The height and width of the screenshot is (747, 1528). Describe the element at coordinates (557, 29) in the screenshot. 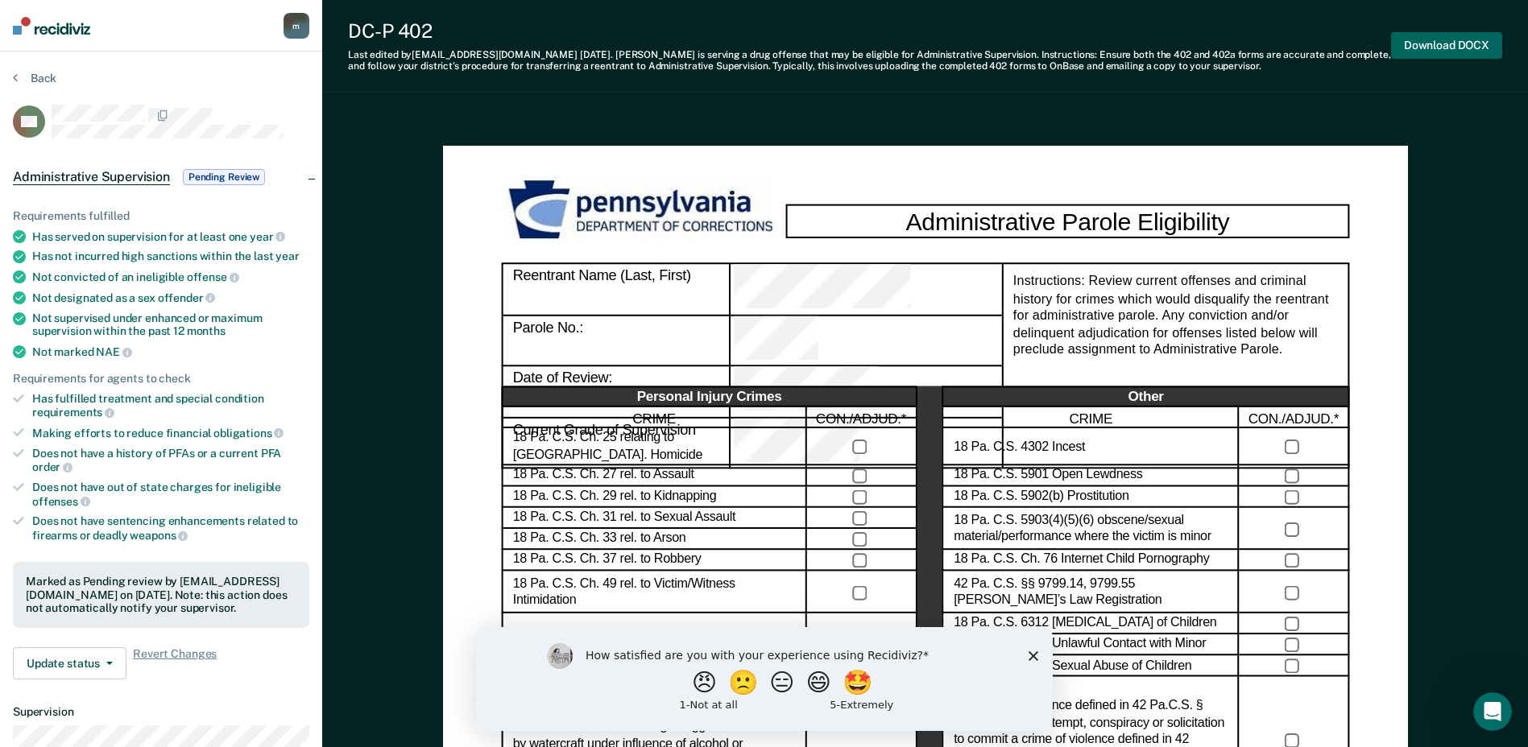

I see `div: Close survey` at that location.